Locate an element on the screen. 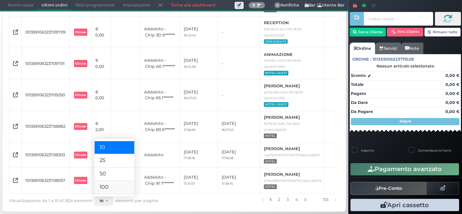 This screenshot has height=214, width=462. td: 101359106323708057 is located at coordinates (45, 180).